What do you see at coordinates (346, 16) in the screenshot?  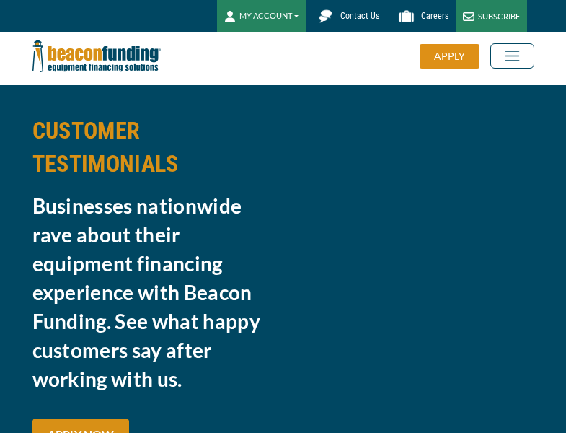 I see `a: Contact Us` at bounding box center [346, 16].